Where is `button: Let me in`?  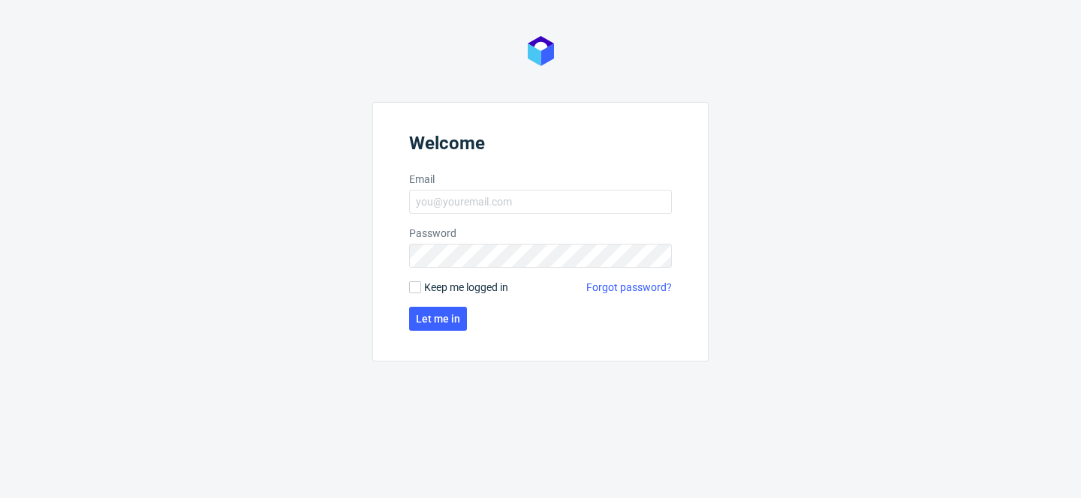 button: Let me in is located at coordinates (437, 319).